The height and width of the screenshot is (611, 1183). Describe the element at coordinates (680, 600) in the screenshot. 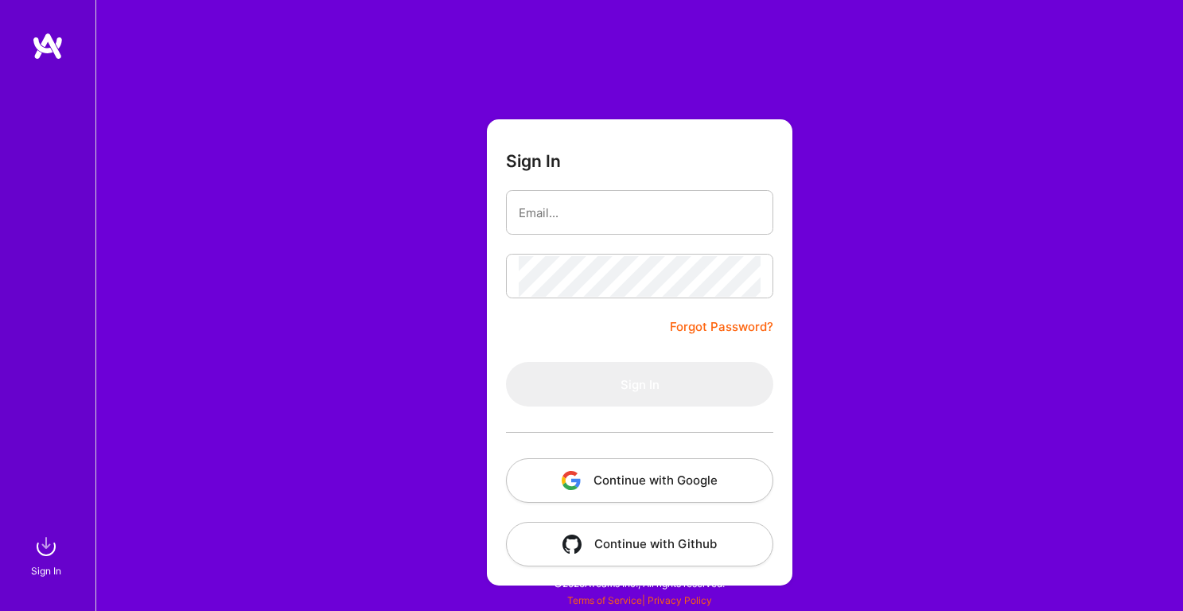

I see `a: Privacy Policy` at that location.